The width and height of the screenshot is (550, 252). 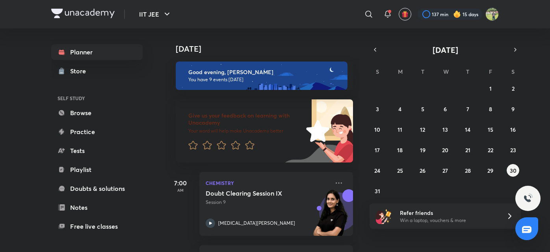 I want to click on abbr: August 9, 2025, so click(x=513, y=109).